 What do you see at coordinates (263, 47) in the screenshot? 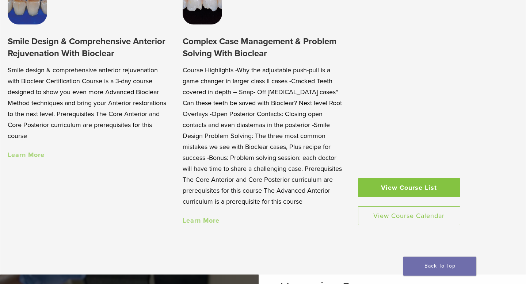
I see `h3: Complex Case Management & Problem Solving With Bioclear` at bounding box center [263, 47].